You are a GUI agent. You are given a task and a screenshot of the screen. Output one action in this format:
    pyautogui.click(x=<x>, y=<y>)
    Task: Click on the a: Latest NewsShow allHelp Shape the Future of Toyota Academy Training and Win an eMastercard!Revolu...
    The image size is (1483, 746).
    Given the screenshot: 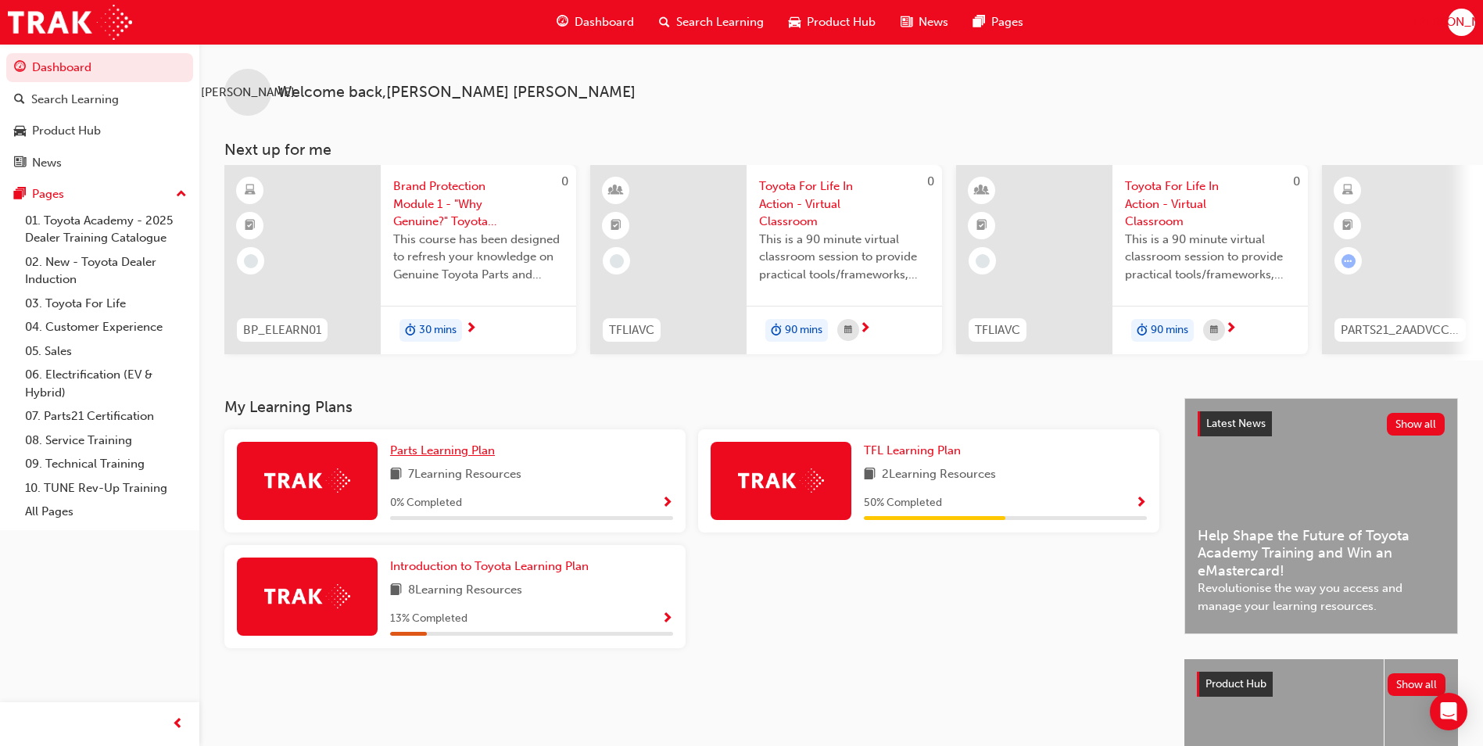 What is the action you would take?
    pyautogui.click(x=1321, y=516)
    